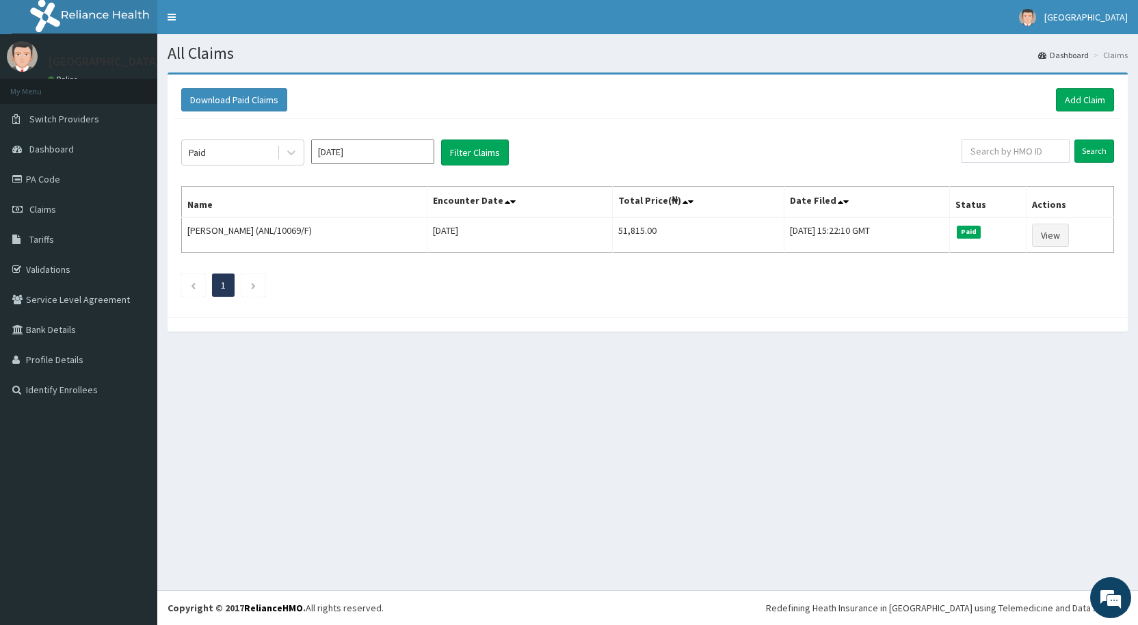 This screenshot has height=625, width=1138. What do you see at coordinates (1085, 100) in the screenshot?
I see `a: Add Claim` at bounding box center [1085, 100].